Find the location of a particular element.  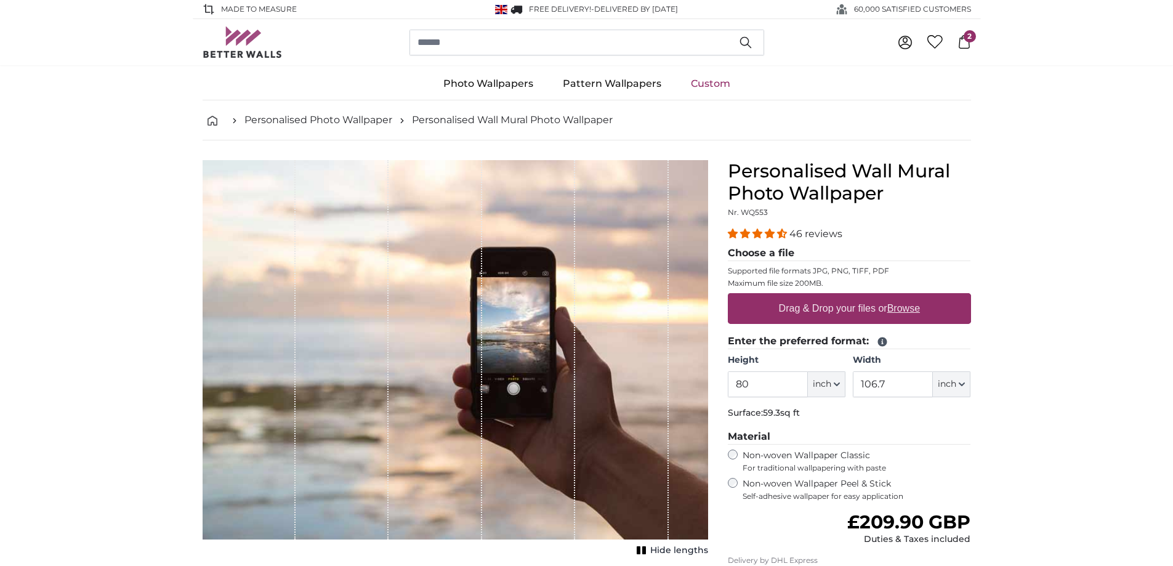

a: Pattern Wallpapers is located at coordinates (612, 84).